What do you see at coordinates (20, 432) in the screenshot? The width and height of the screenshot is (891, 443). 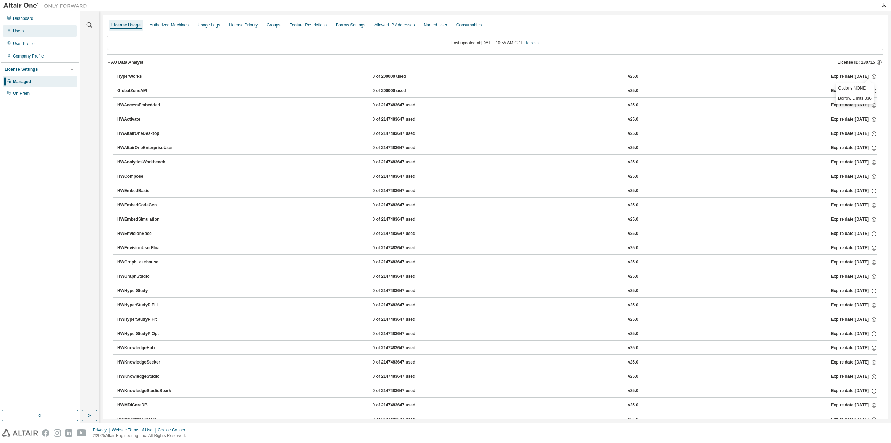 I see `img: altair_logo.svg` at bounding box center [20, 432].